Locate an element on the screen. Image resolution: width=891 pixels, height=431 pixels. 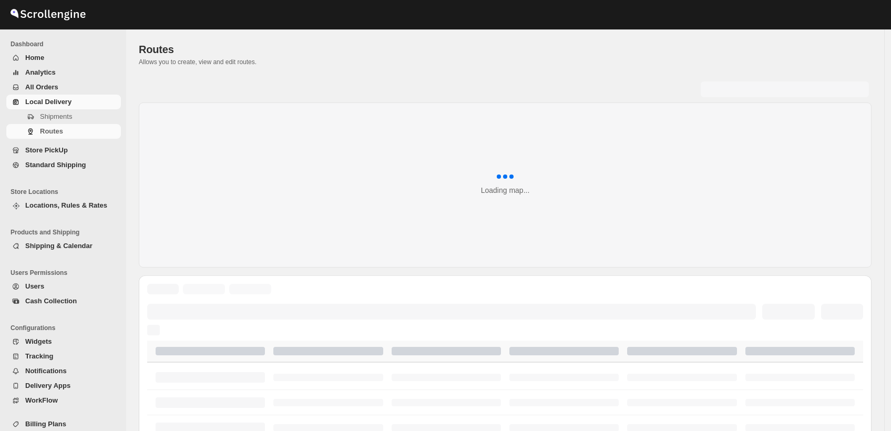
span: Shipments is located at coordinates (56, 116).